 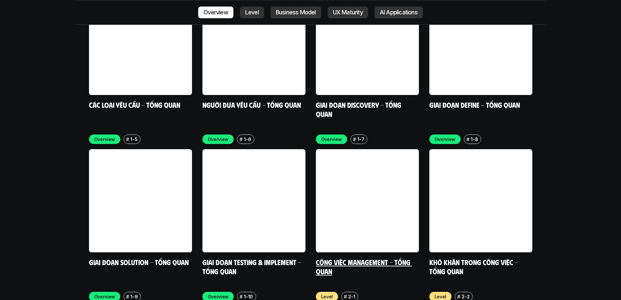 What do you see at coordinates (465, 296) in the screenshot?
I see `p: 2-2` at bounding box center [465, 296].